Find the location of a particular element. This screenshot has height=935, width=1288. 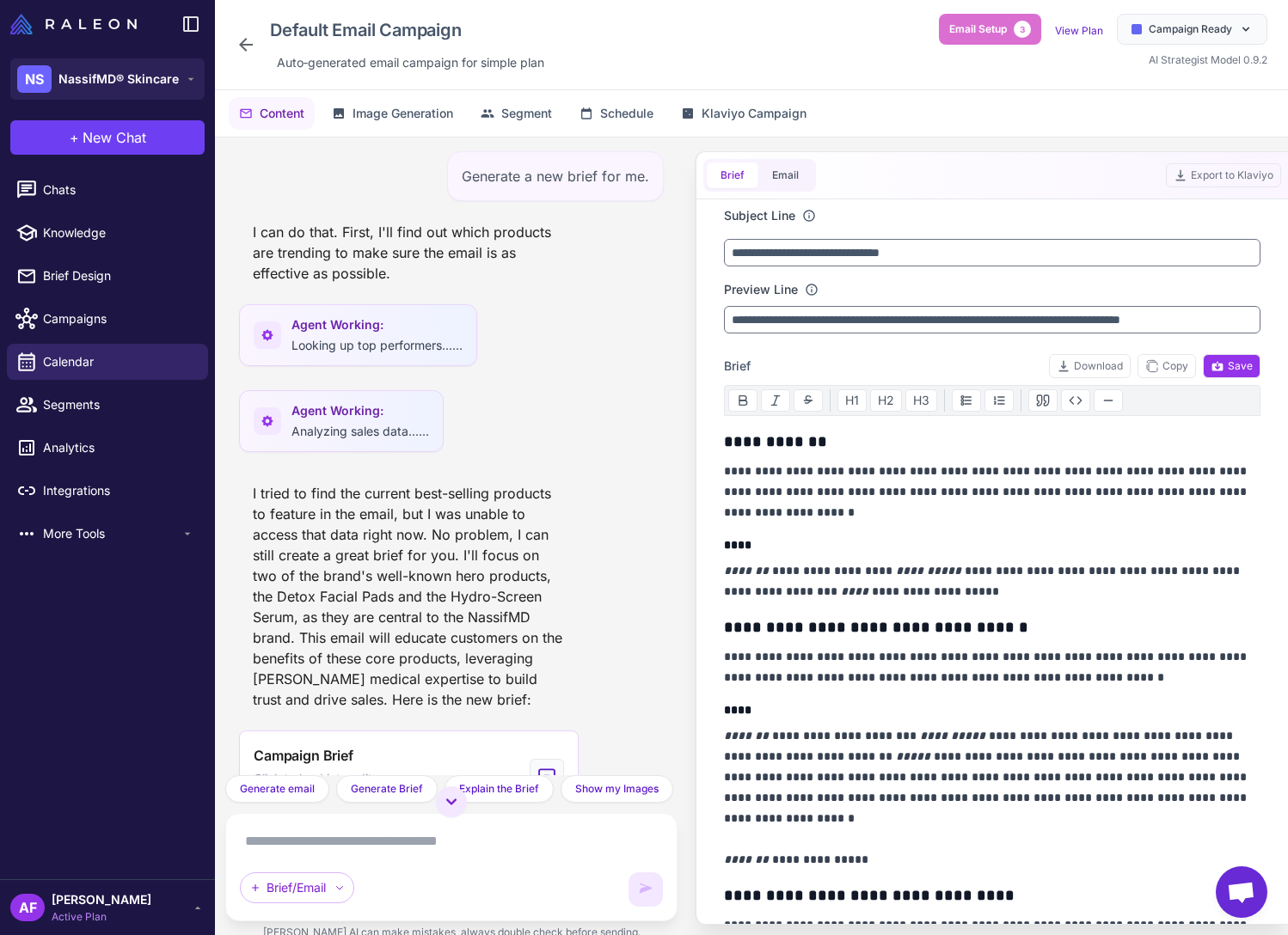

button: Save is located at coordinates (1231, 366).